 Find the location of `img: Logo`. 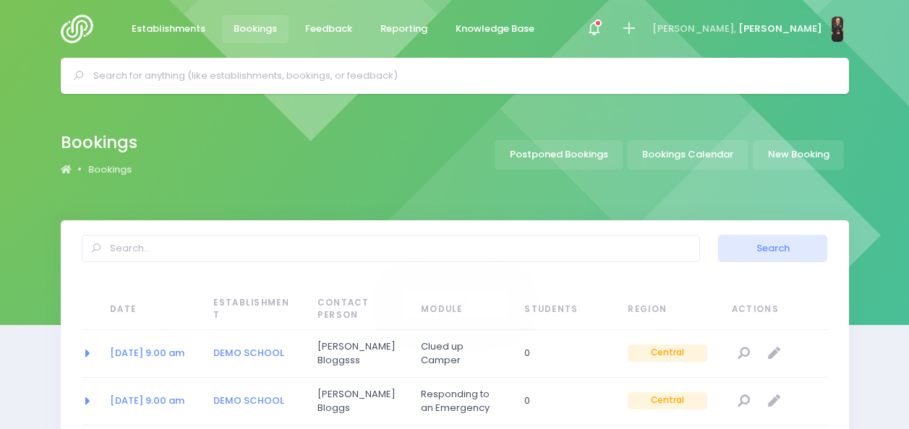

img: Logo is located at coordinates (81, 29).